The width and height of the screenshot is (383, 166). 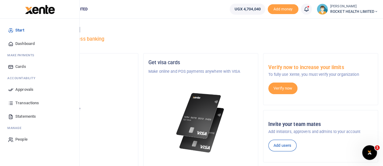 What do you see at coordinates (81, 72) in the screenshot?
I see `p: GUARDIAN HEALTH LIMITED` at bounding box center [81, 72].